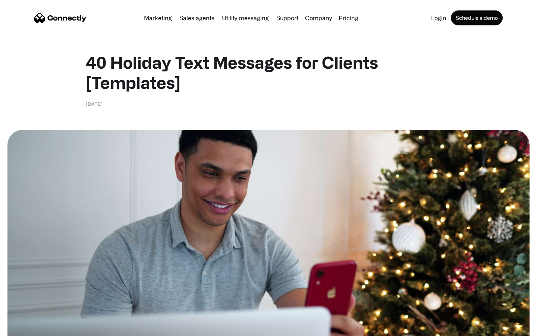  I want to click on aside: Language selected: English, so click(26, 328).